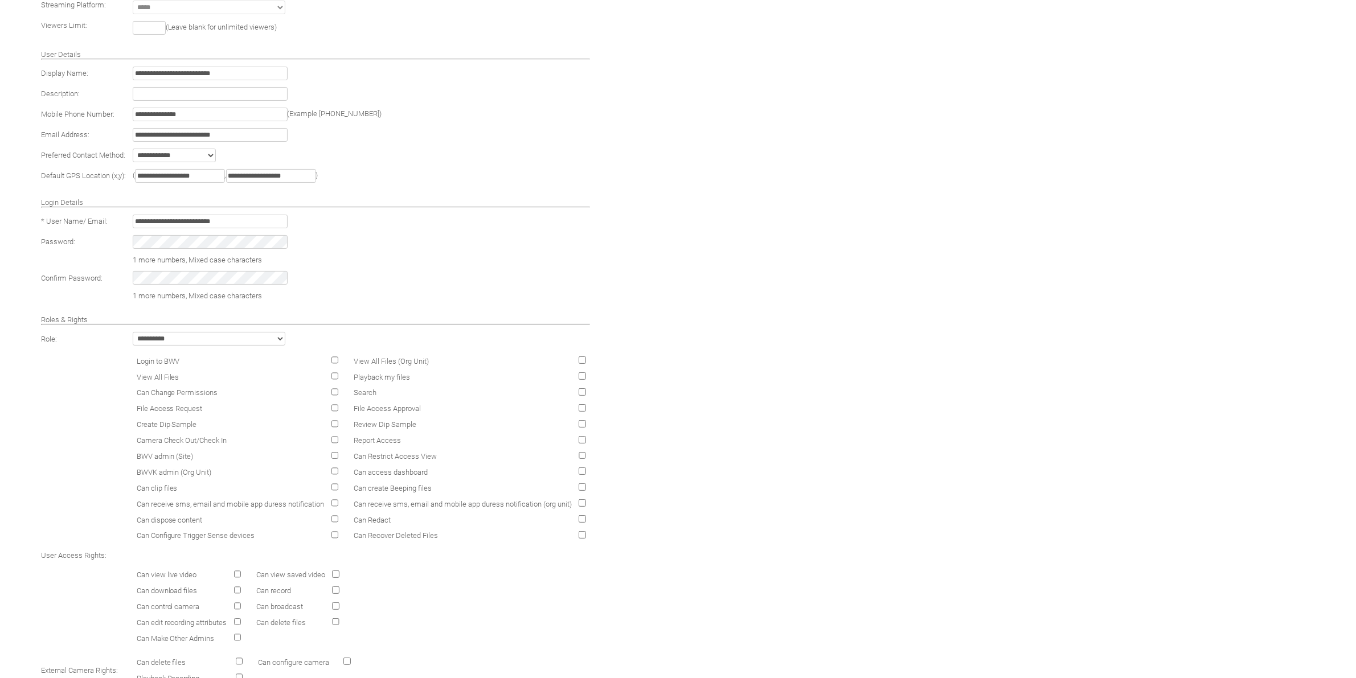 The width and height of the screenshot is (1356, 678). What do you see at coordinates (391, 472) in the screenshot?
I see `span: Can access dashboard` at bounding box center [391, 472].